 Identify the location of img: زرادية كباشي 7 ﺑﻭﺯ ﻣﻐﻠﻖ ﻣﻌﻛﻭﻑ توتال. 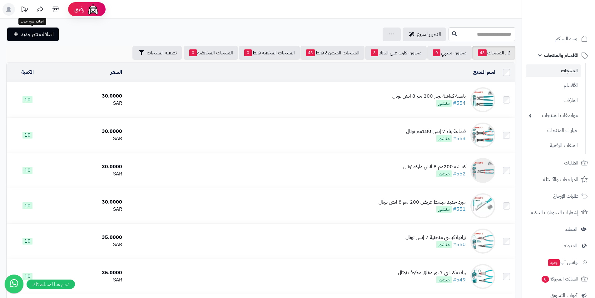
(483, 276).